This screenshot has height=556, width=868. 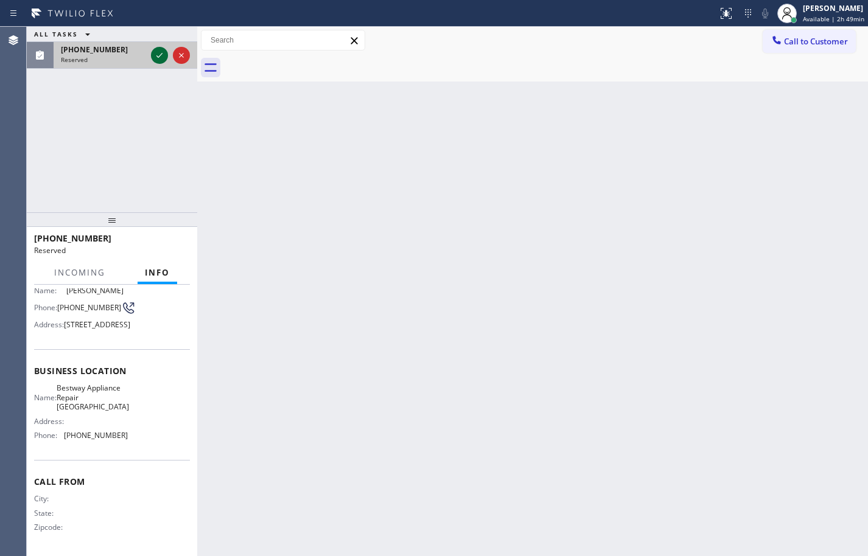 What do you see at coordinates (283, 40) in the screenshot?
I see `input: Search` at bounding box center [283, 40].